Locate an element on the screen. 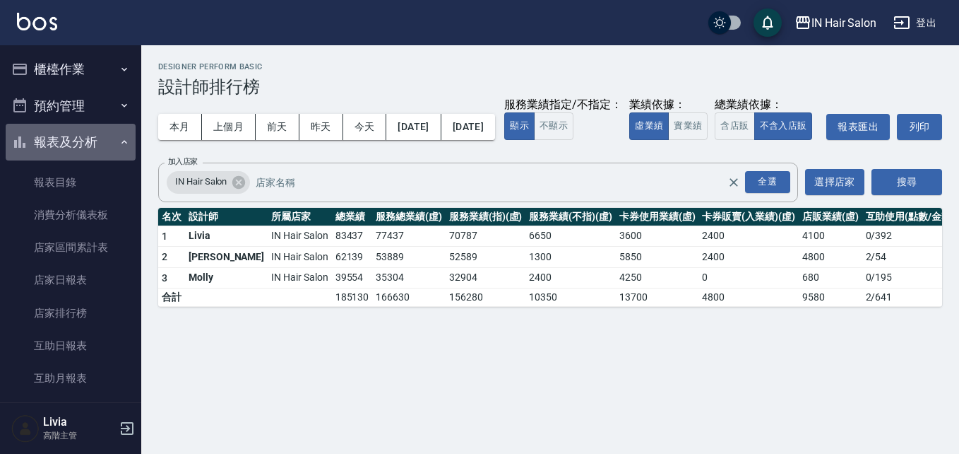  button: 實業績 is located at coordinates (688, 126).